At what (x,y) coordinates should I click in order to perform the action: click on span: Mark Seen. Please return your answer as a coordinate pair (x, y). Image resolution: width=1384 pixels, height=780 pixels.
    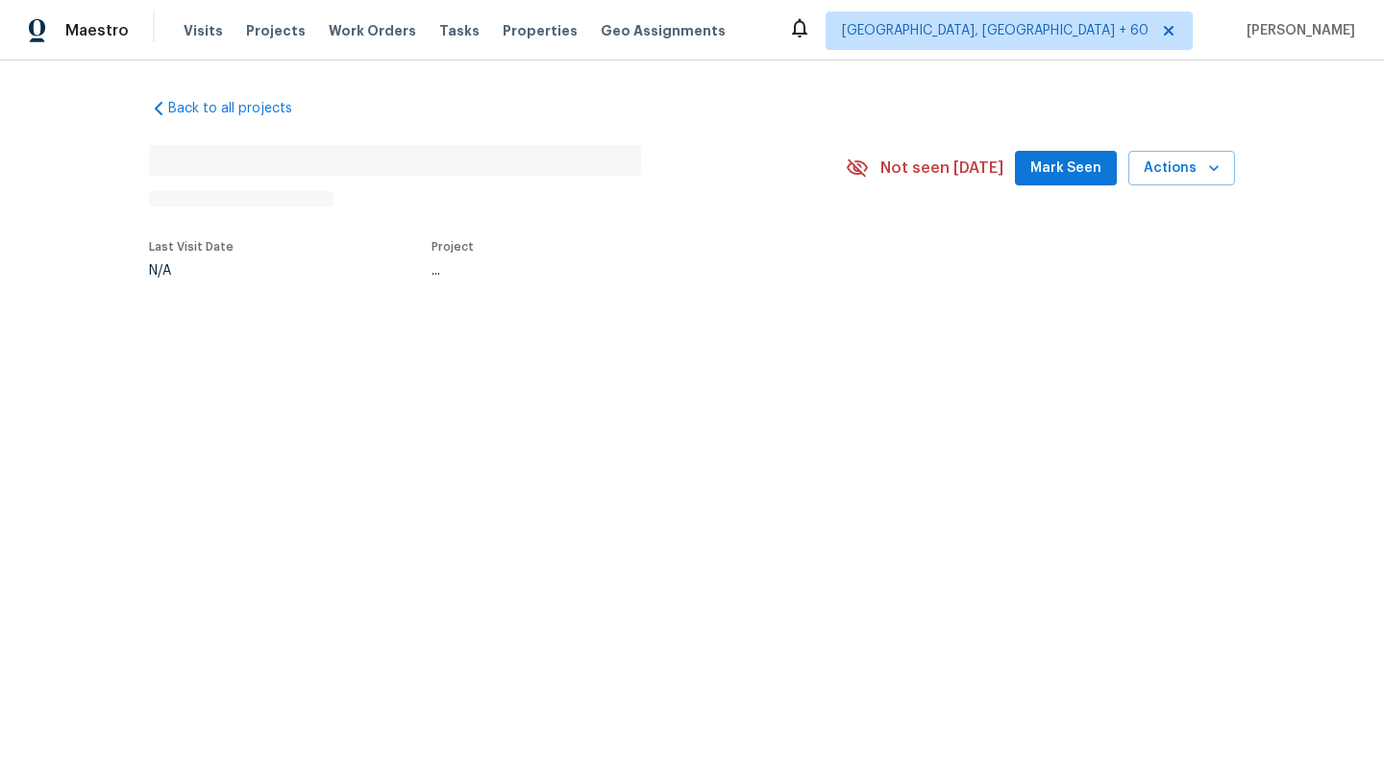
    Looking at the image, I should click on (1066, 168).